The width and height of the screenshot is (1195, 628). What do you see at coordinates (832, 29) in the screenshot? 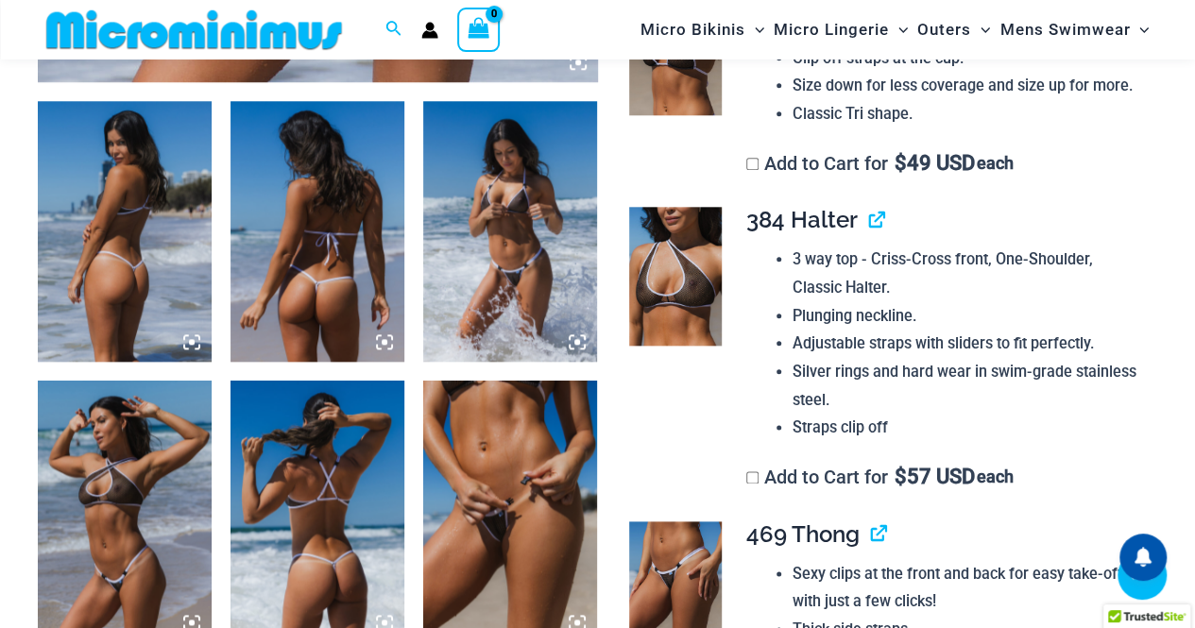
I see `span: Micro Lingerie` at bounding box center [832, 29].